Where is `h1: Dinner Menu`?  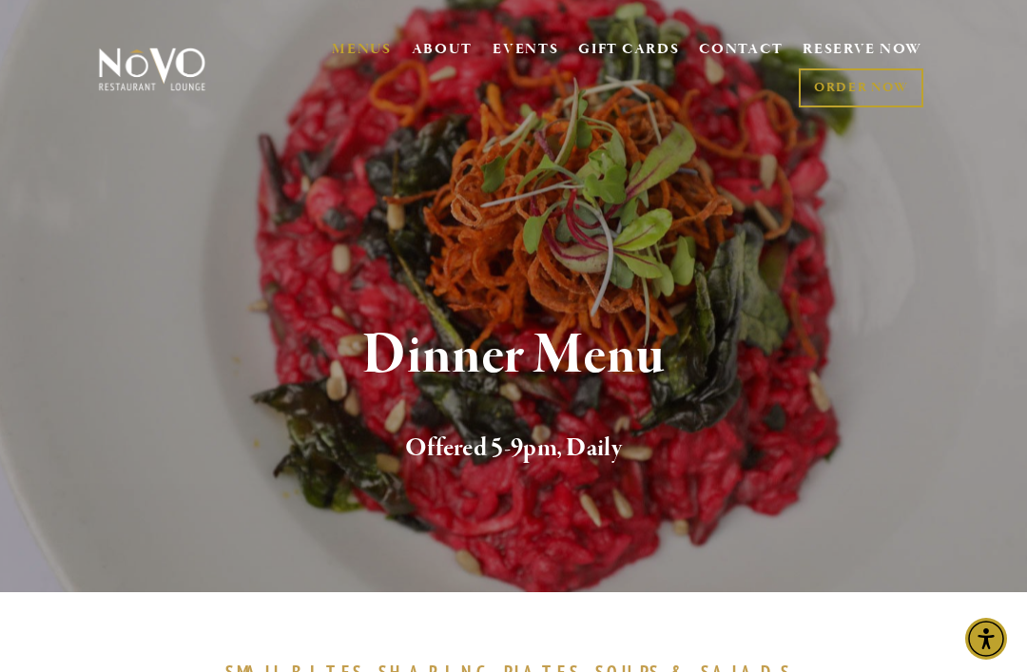
h1: Dinner Menu is located at coordinates (513, 356).